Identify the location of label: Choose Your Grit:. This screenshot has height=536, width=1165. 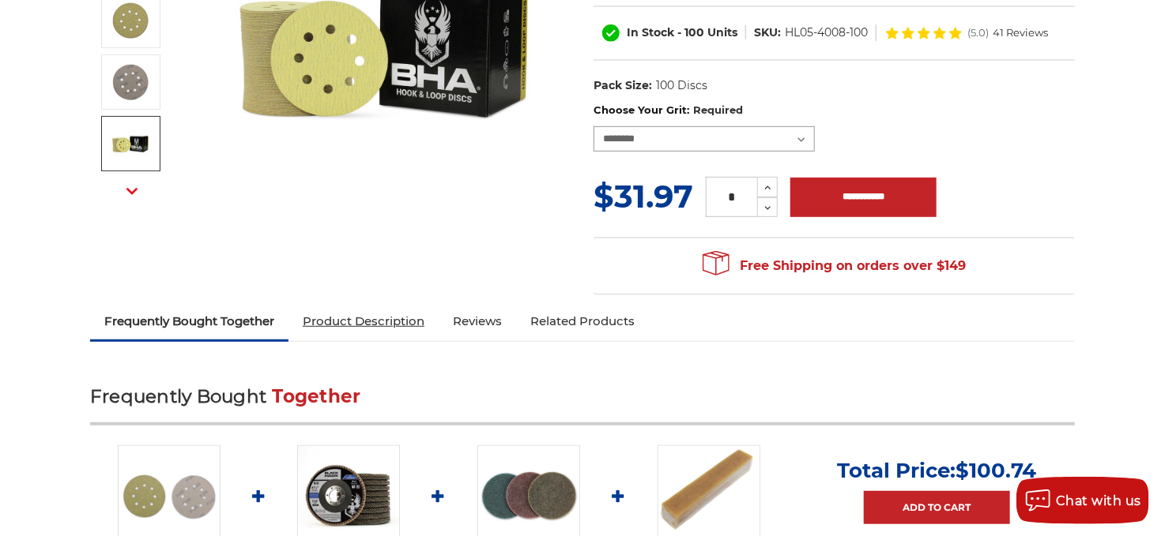
(834, 111).